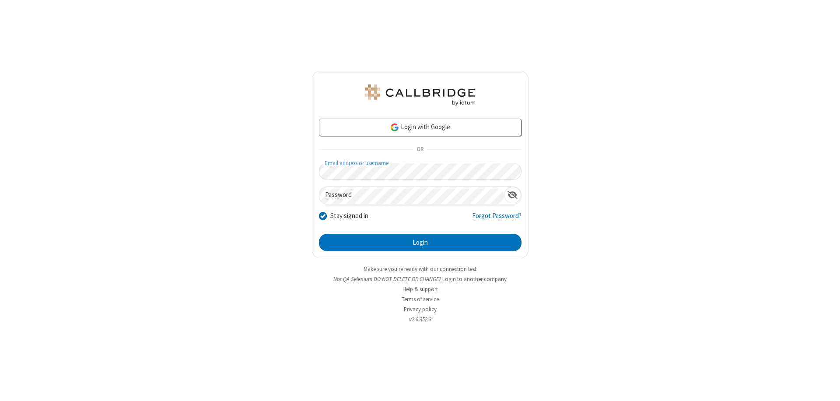 Image resolution: width=840 pixels, height=401 pixels. What do you see at coordinates (349, 216) in the screenshot?
I see `label: Stay signed in` at bounding box center [349, 216].